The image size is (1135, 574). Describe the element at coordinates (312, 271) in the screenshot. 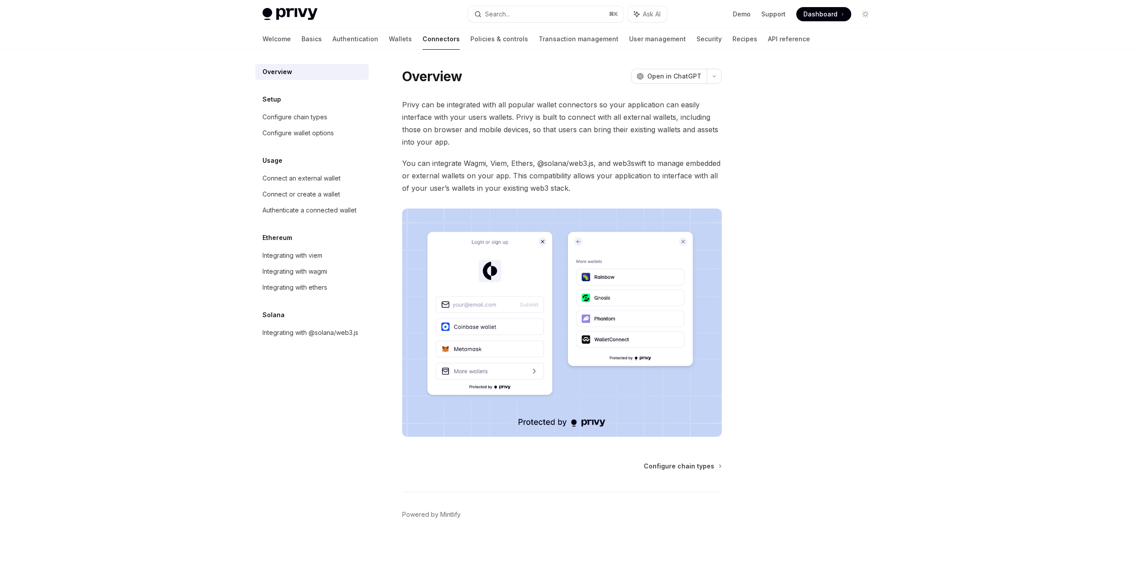

I see `a: Integrating with wagmi` at that location.